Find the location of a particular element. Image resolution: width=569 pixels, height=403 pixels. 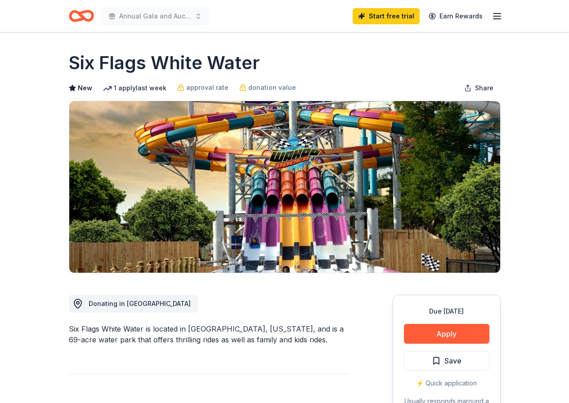

button: Annual Gala and Auction is located at coordinates (155, 16).